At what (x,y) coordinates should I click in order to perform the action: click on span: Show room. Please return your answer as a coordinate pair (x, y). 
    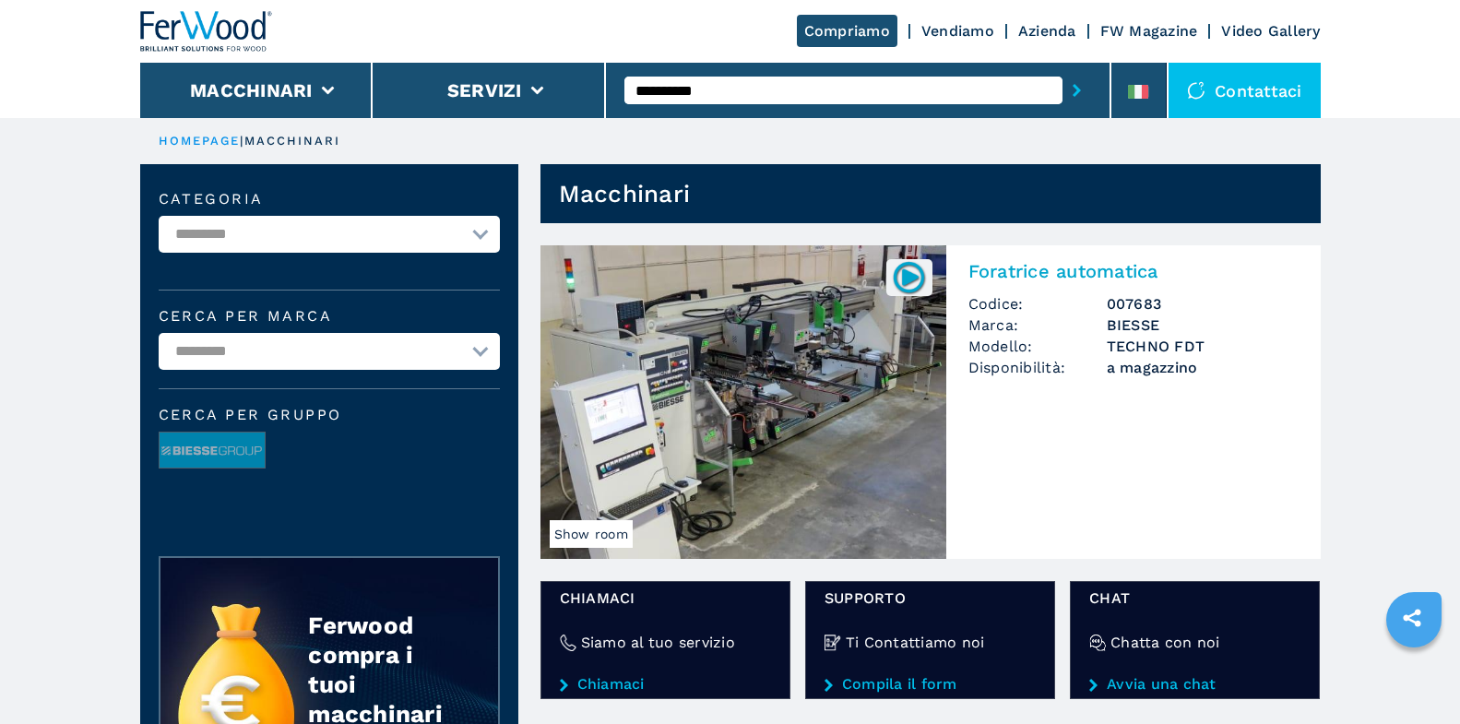
    Looking at the image, I should click on (591, 534).